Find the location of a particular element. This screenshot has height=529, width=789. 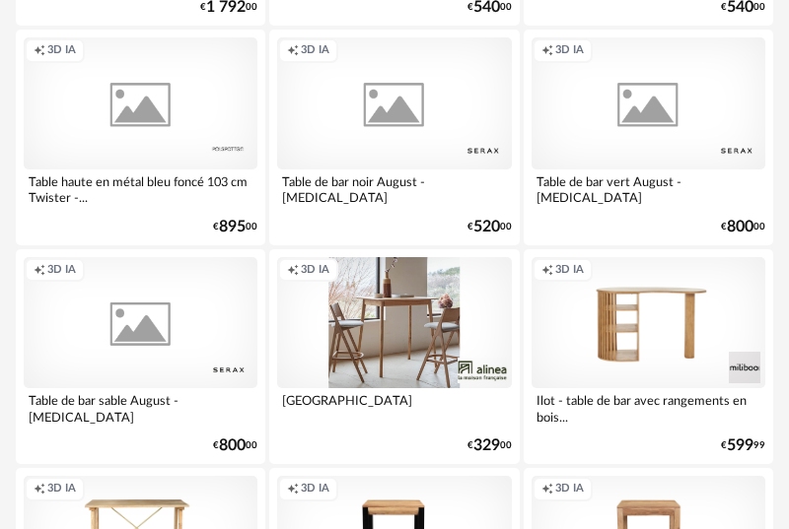

a: Creation icon 3D IA Table haute en métal bleu foncé 103 cm Twister -... €89500 is located at coordinates (140, 137).